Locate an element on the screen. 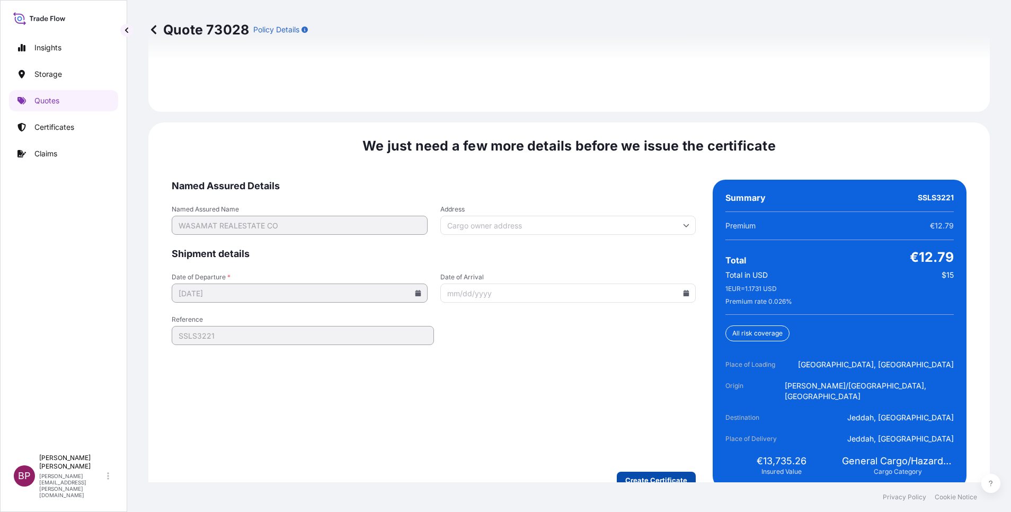 The image size is (1011, 512). p: Policy Details is located at coordinates (276, 30).